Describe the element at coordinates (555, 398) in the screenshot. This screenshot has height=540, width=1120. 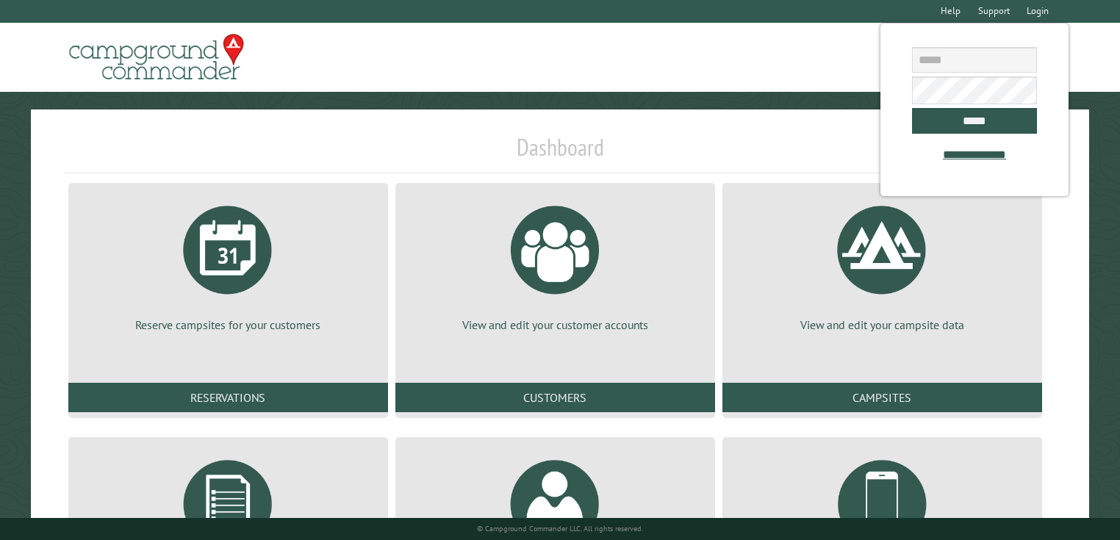
I see `a: Customers` at that location.